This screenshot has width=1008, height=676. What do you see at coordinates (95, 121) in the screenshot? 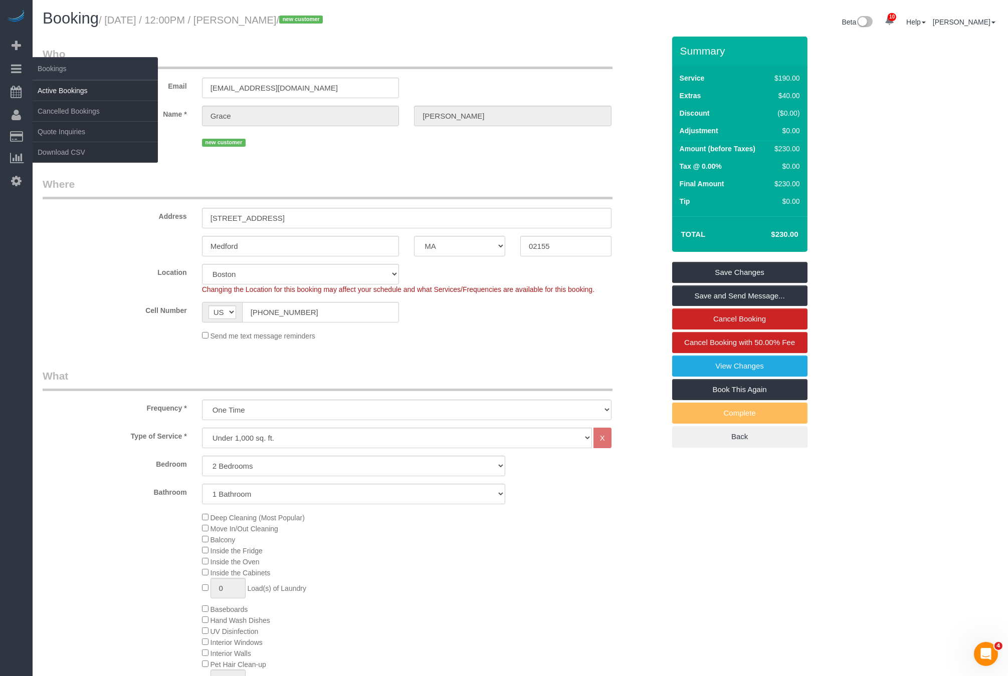
I see `ul: Bookings` at bounding box center [95, 121].